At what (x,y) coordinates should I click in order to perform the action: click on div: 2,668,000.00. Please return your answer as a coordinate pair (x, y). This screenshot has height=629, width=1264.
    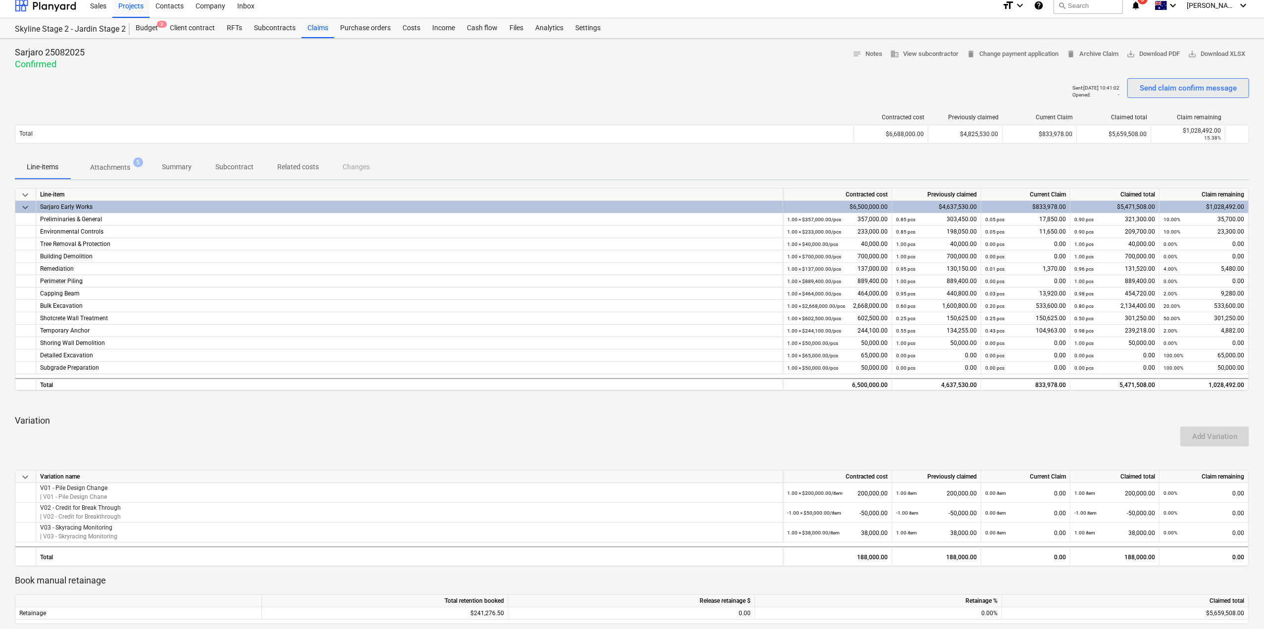
    Looking at the image, I should click on (837, 306).